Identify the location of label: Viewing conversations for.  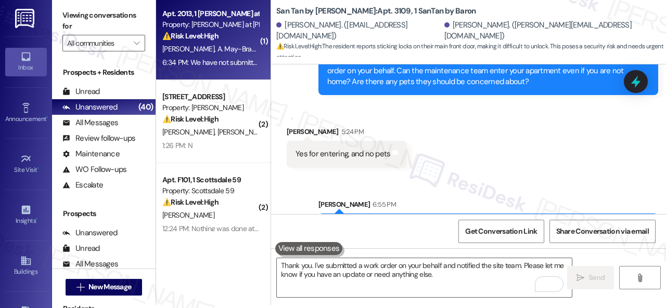
(103, 21).